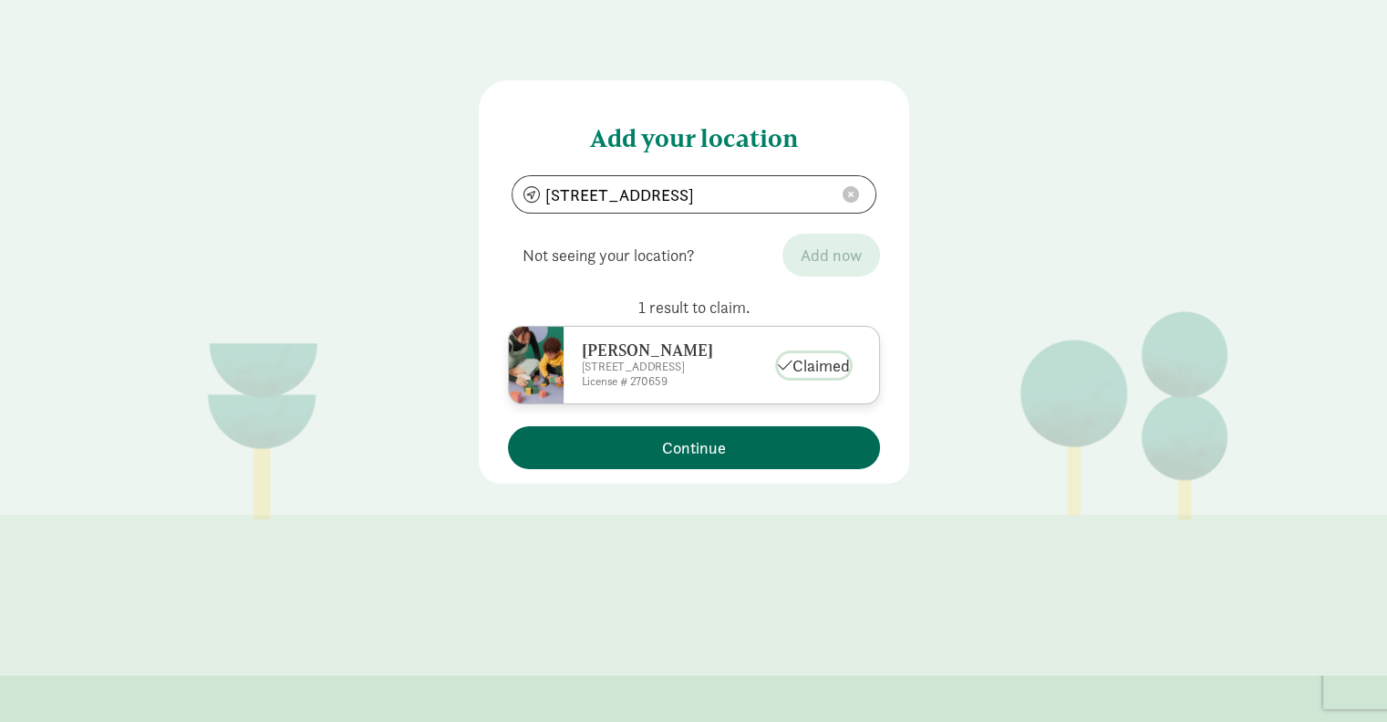  Describe the element at coordinates (694, 447) in the screenshot. I see `span: Continue` at that location.